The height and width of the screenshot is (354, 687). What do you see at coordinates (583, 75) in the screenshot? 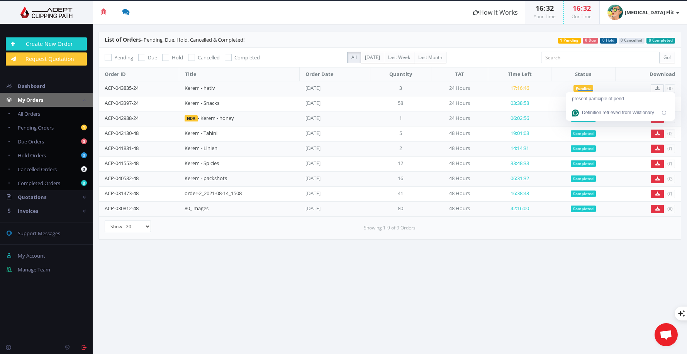
I see `th: Status` at bounding box center [583, 75].